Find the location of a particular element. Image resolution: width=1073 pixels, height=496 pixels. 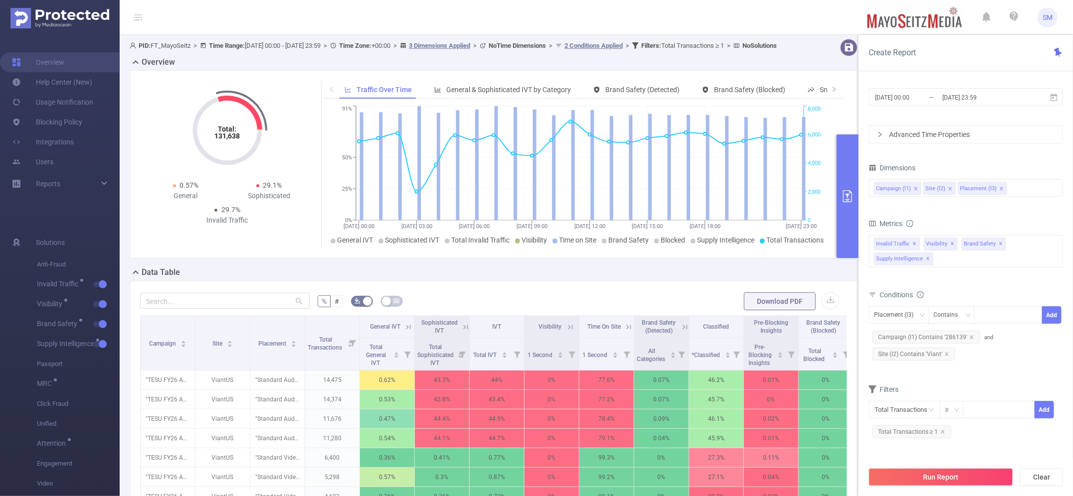

div: icon: rightAdvanced Time Properties is located at coordinates (966, 135).